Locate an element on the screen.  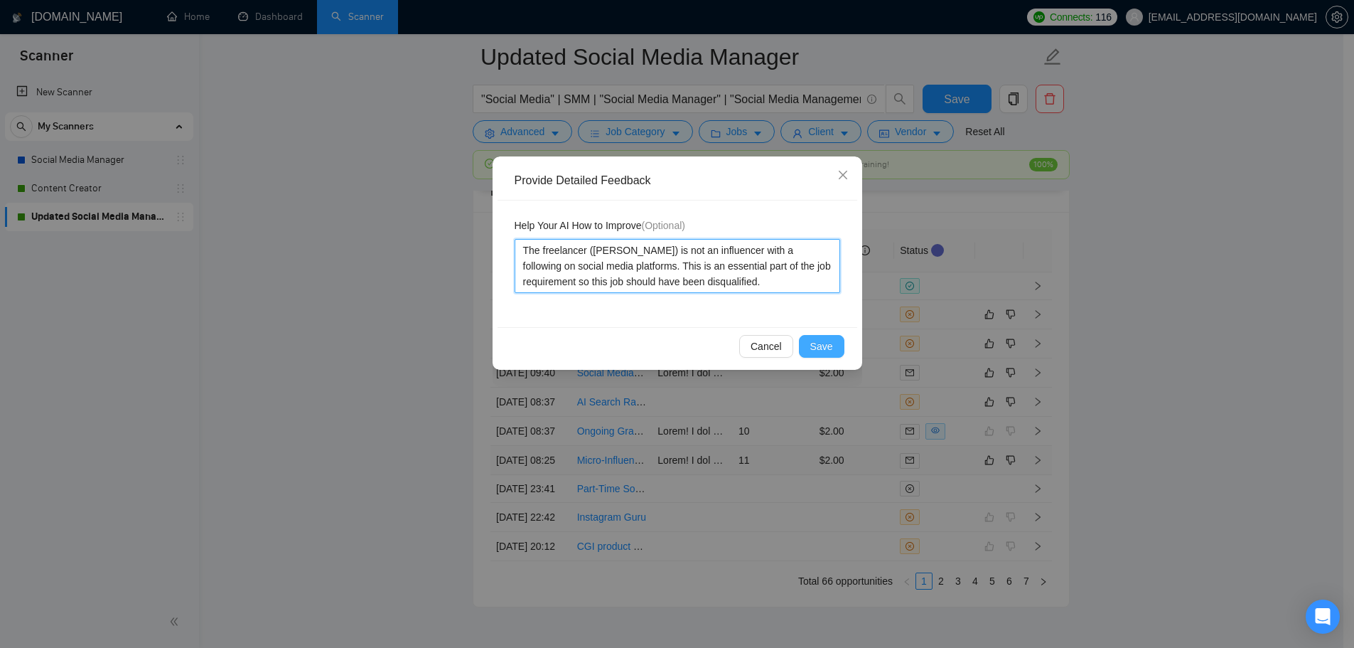
span: Help Your AI How to Improve is located at coordinates (600, 225).